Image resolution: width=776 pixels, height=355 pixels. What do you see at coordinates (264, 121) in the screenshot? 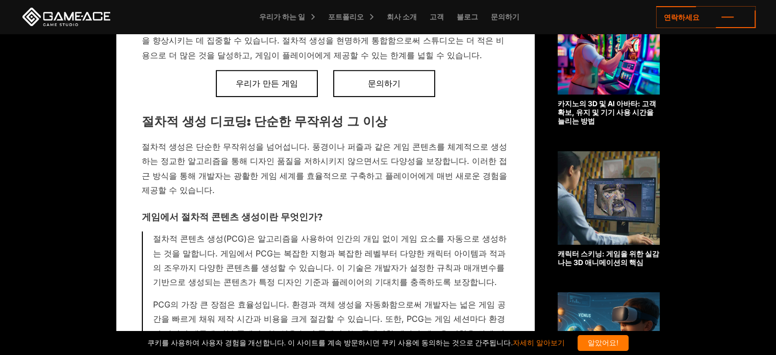
I see `font: 절차적 생성 디코딩: 단순한 무작위성 그 이상` at bounding box center [264, 121].